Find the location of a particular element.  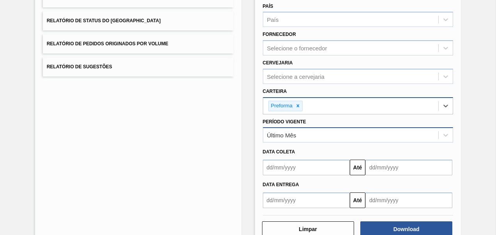

label: País is located at coordinates (268, 6).